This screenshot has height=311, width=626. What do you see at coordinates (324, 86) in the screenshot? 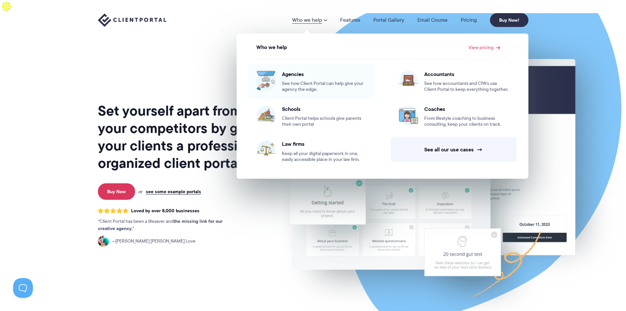
I see `span: See how Client Portal can help give your agency the edge.` at bounding box center [324, 86].